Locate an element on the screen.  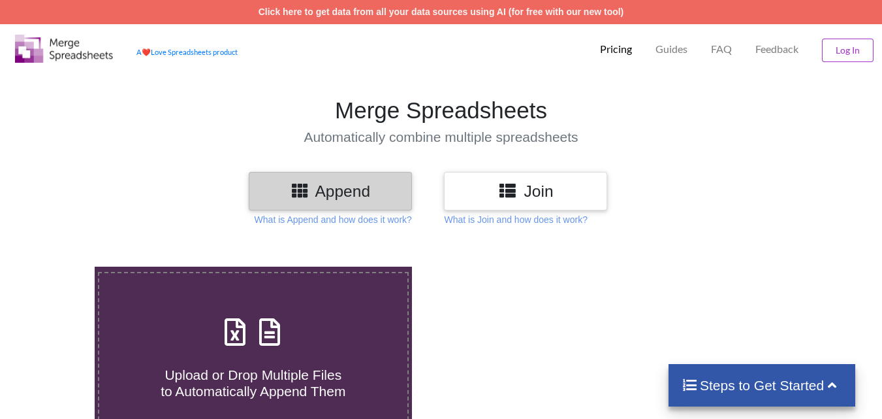
span: heart is located at coordinates (146, 52).